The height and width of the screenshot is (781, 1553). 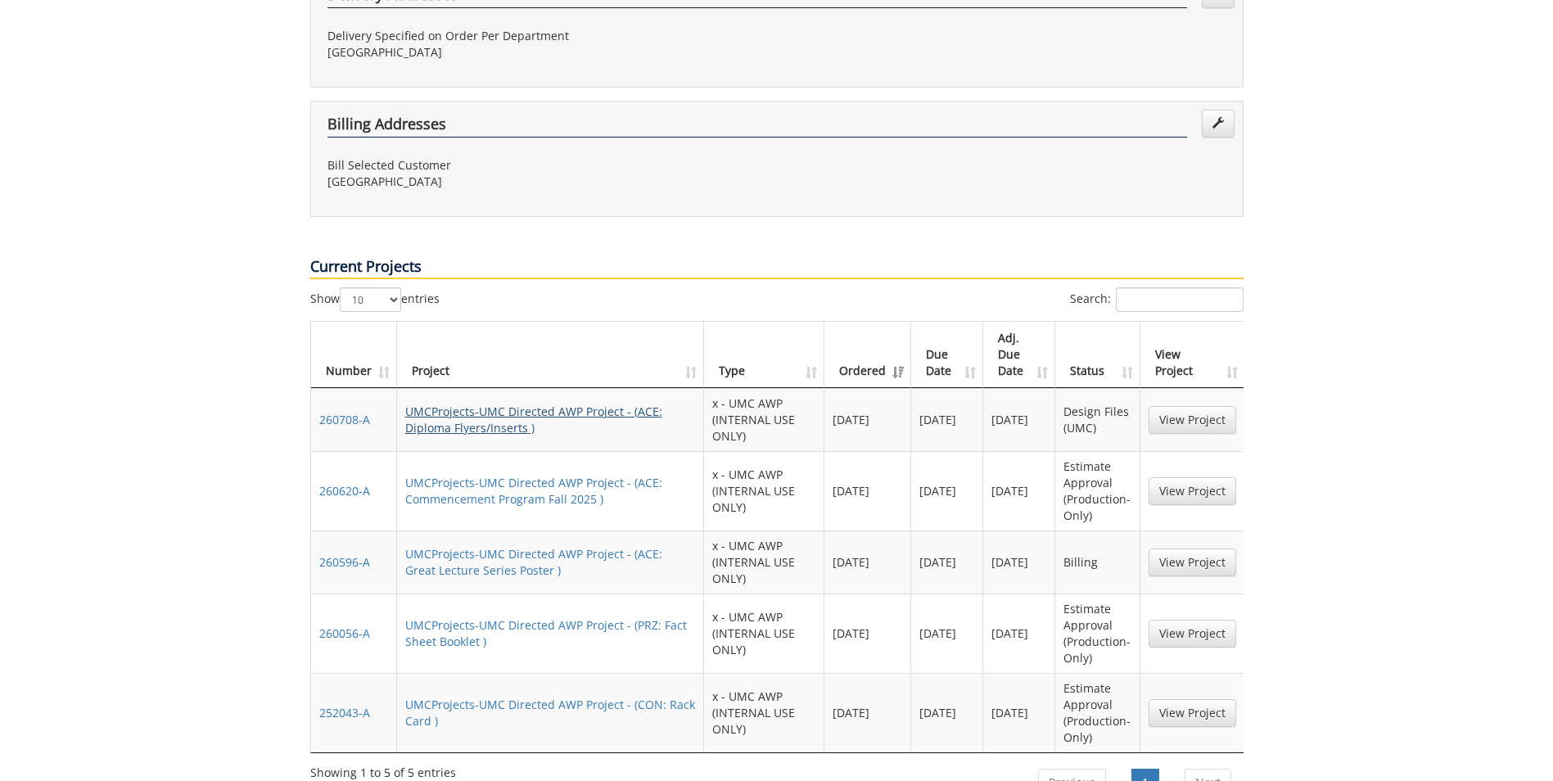 What do you see at coordinates (1097, 419) in the screenshot?
I see `td: Design Files (UMC)` at bounding box center [1097, 419].